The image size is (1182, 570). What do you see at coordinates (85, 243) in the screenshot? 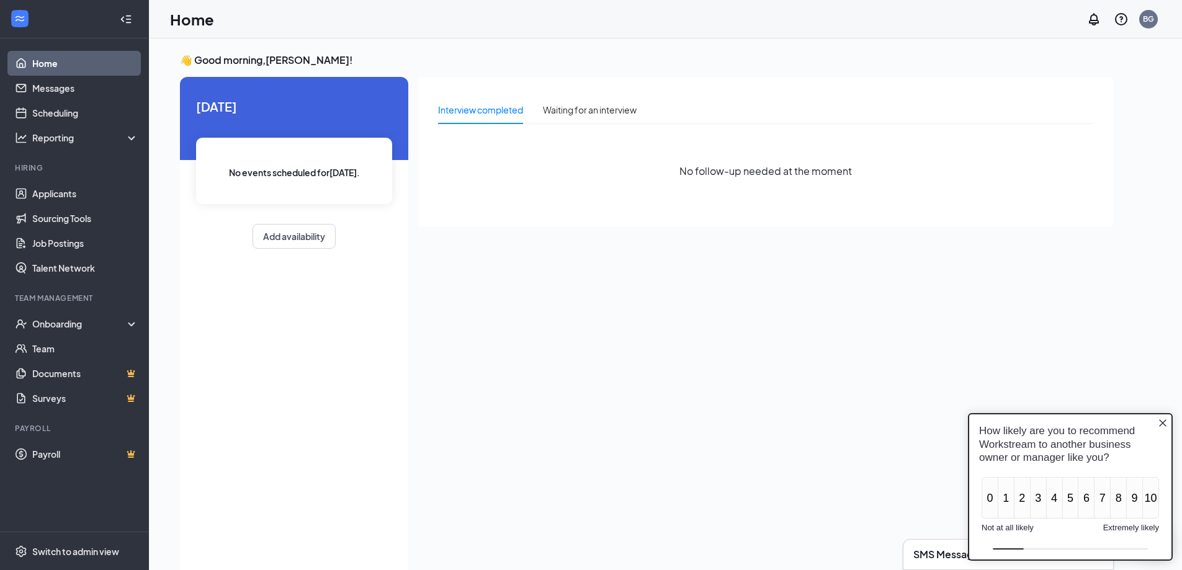
I see `a: Job Postings` at bounding box center [85, 243].